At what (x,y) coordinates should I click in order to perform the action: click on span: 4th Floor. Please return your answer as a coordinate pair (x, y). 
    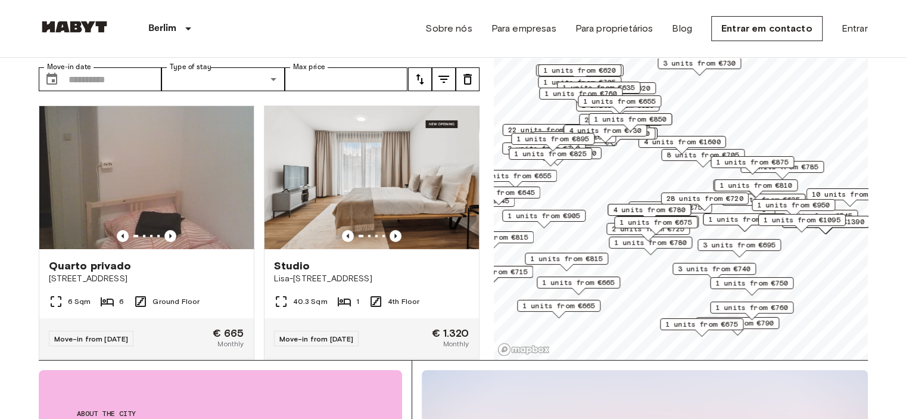
    Looking at the image, I should click on (403, 301).